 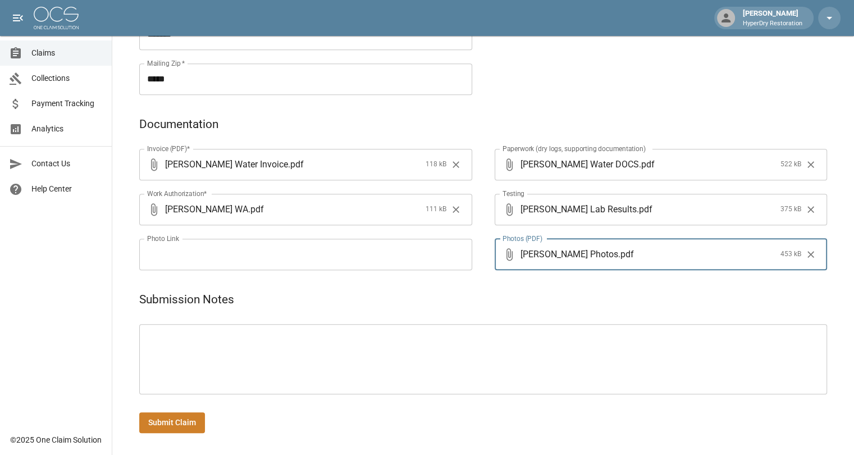 I want to click on label: Work Authorization*, so click(x=177, y=193).